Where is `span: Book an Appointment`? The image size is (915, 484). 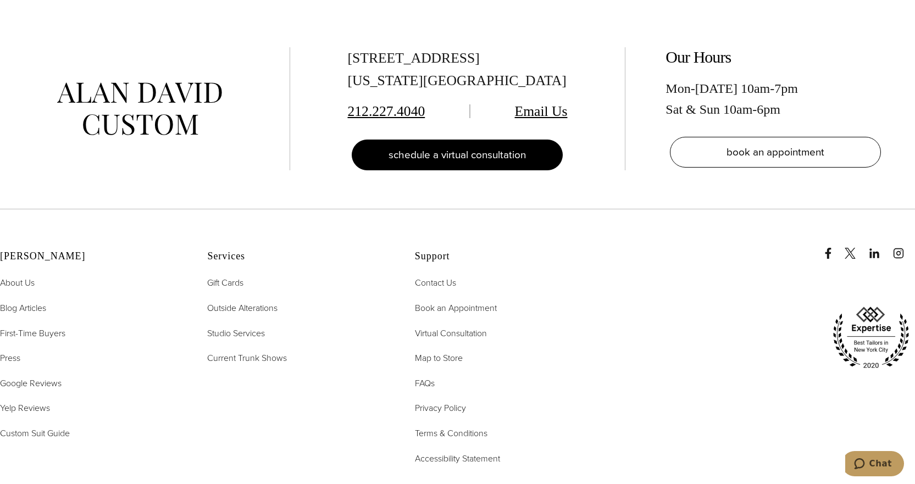 span: Book an Appointment is located at coordinates (455, 308).